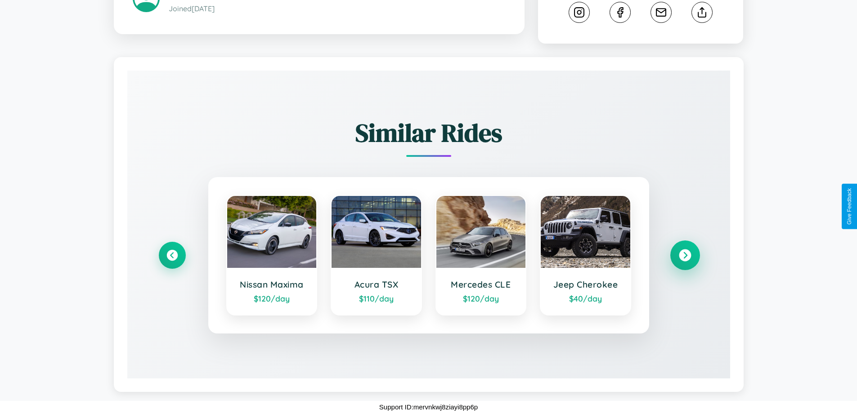 The image size is (857, 413). What do you see at coordinates (376, 285) in the screenshot?
I see `h3: Acura TSX` at bounding box center [376, 285].